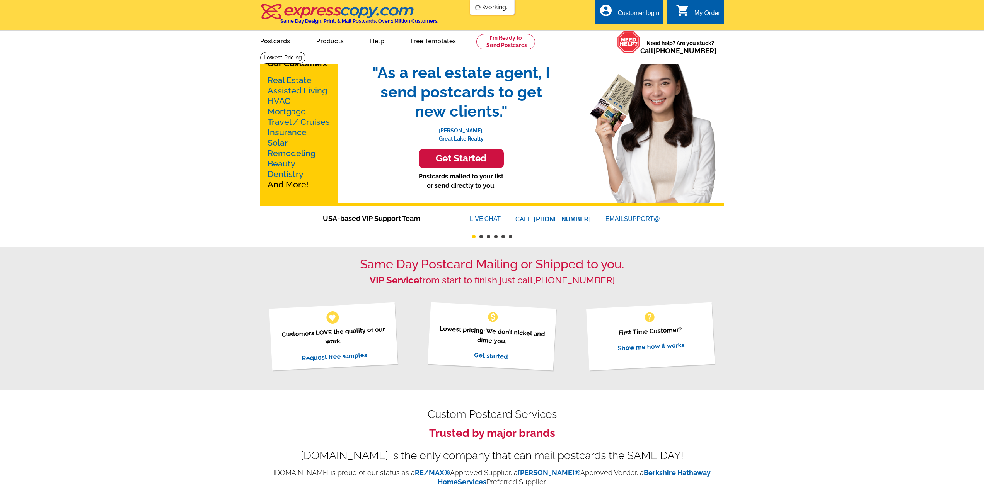 The width and height of the screenshot is (984, 494). Describe the element at coordinates (291, 153) in the screenshot. I see `a: Remodeling` at that location.